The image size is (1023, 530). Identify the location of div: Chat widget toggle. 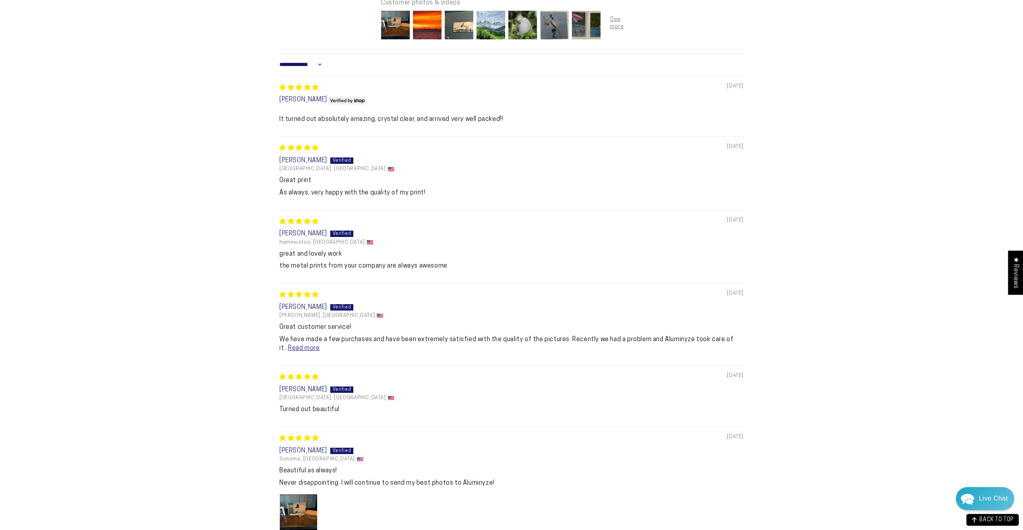
(985, 498).